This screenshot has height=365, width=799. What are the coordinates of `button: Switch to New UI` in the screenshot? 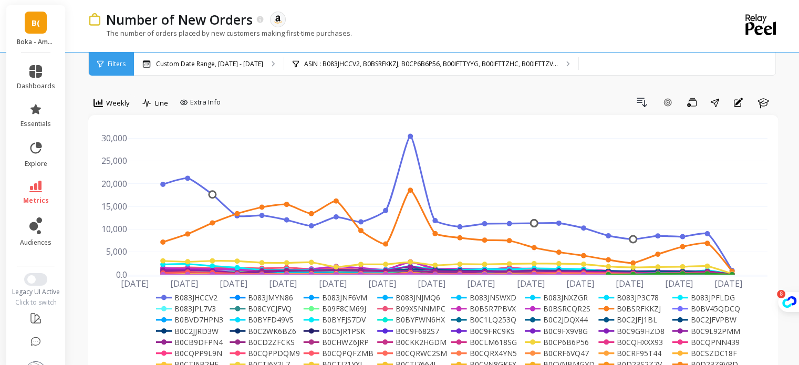 It's located at (36, 280).